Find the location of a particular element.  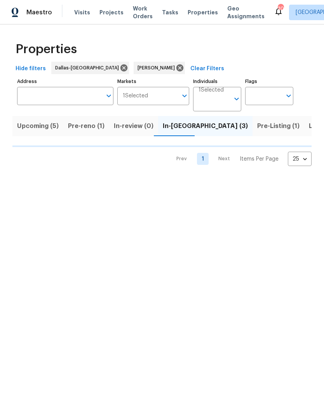

label: Flags is located at coordinates (269, 82).